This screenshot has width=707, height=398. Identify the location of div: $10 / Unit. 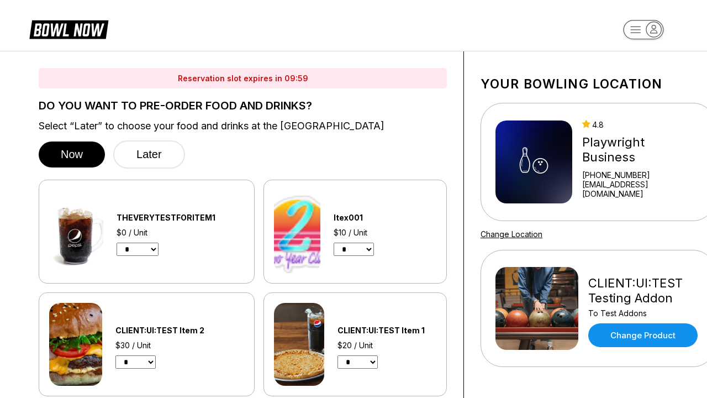
(372, 232).